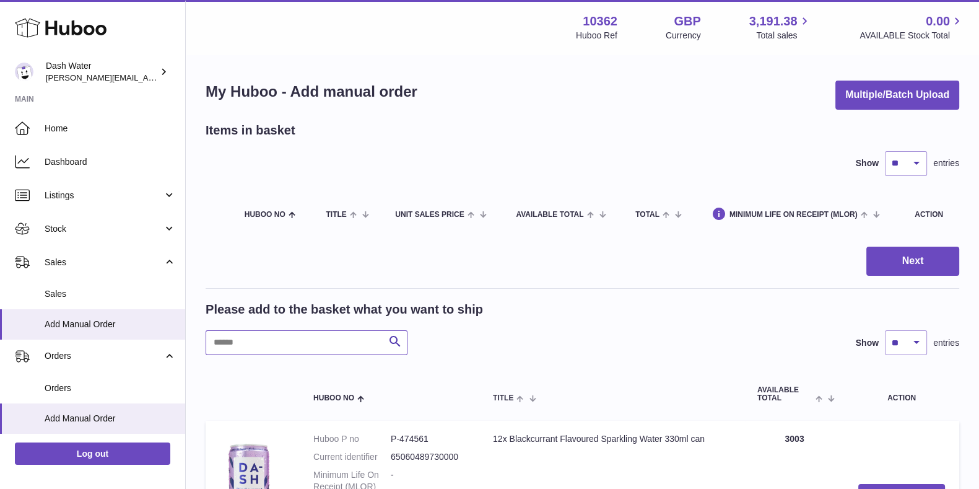  Describe the element at coordinates (102, 72) in the screenshot. I see `div: Dash Water` at that location.